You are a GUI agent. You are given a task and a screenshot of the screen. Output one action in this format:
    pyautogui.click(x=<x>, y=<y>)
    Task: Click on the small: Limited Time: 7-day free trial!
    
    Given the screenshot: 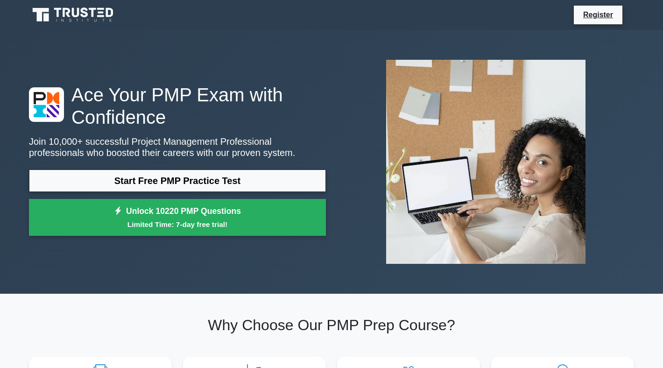 What is the action you would take?
    pyautogui.click(x=177, y=224)
    